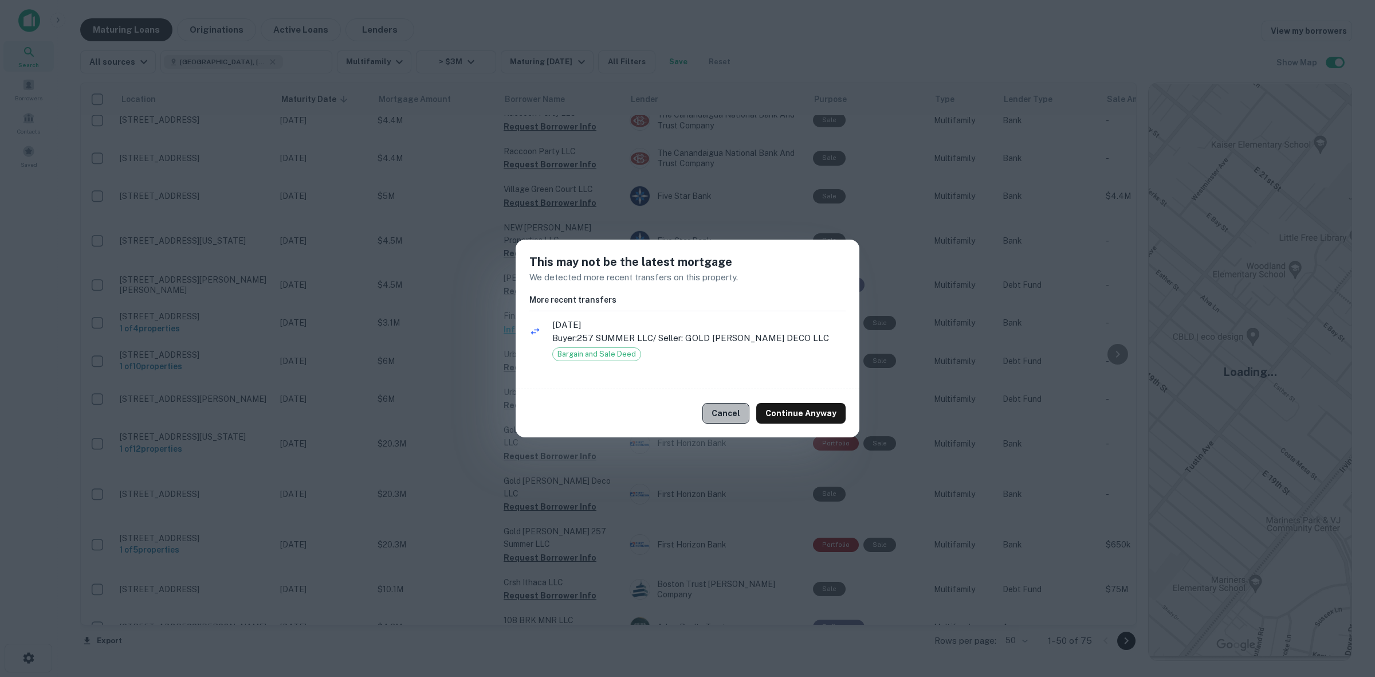  What do you see at coordinates (801, 413) in the screenshot?
I see `button: Continue Anyway` at bounding box center [801, 413].